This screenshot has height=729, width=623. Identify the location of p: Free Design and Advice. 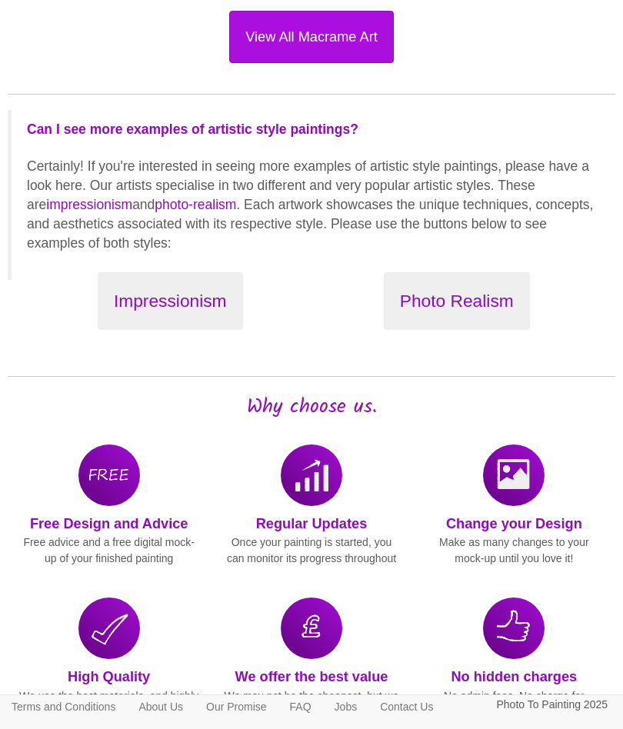
(108, 524).